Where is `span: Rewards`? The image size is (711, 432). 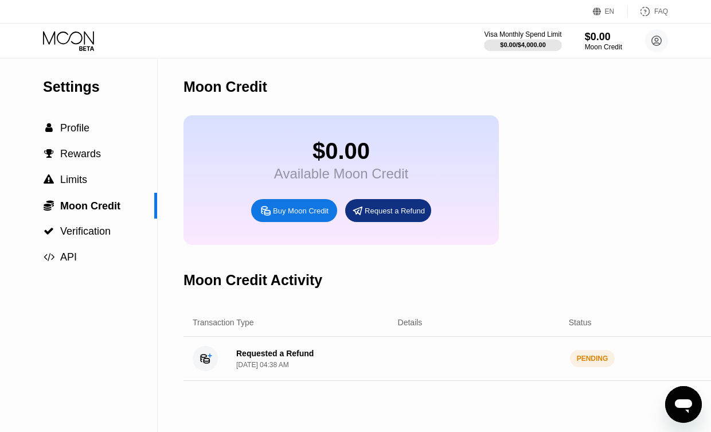
span: Rewards is located at coordinates (80, 154).